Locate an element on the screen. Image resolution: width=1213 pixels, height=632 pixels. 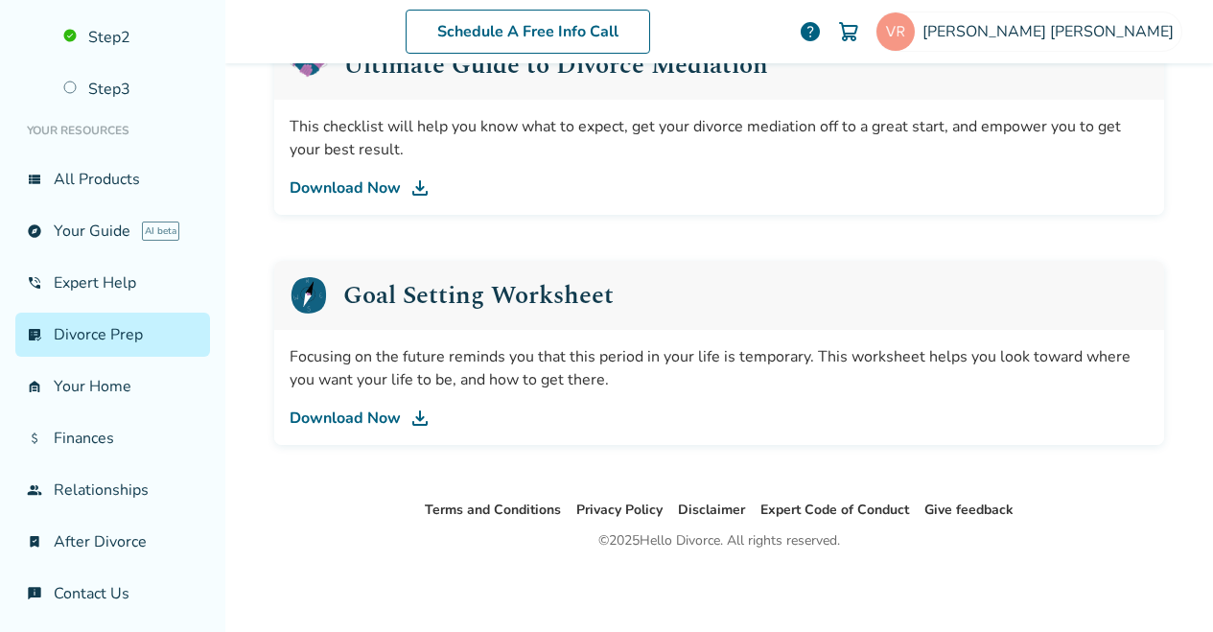
span: garage_home is located at coordinates (35, 387).